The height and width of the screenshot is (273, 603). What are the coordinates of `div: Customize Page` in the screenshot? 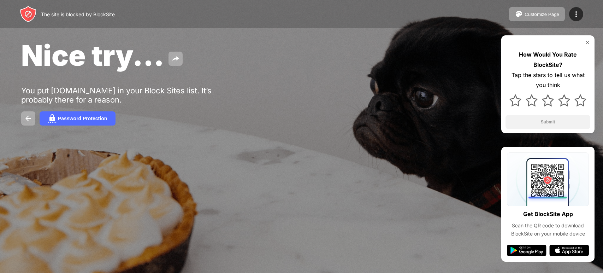 It's located at (542, 14).